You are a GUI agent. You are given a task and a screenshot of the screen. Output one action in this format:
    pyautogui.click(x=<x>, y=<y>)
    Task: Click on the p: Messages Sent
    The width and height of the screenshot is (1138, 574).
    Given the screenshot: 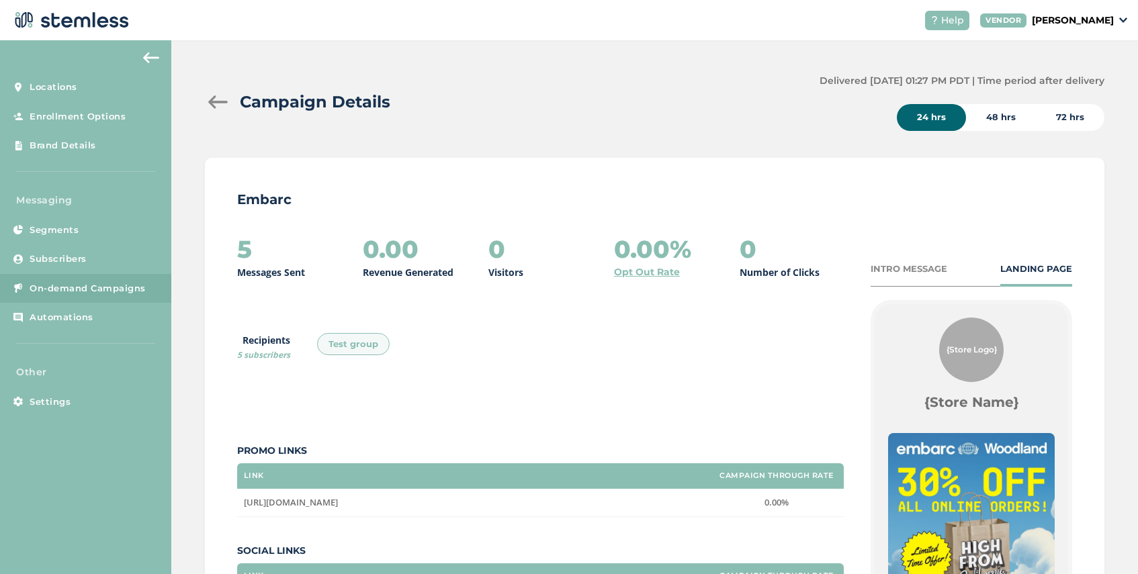 What is the action you would take?
    pyautogui.click(x=271, y=272)
    